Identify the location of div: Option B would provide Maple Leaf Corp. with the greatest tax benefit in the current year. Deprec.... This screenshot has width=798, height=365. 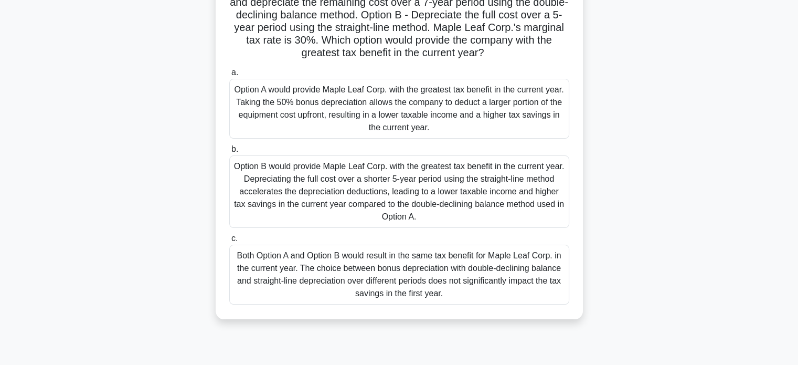
(399, 191).